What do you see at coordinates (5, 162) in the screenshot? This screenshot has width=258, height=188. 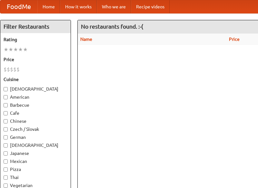 I see `input: Mexican` at bounding box center [5, 162].